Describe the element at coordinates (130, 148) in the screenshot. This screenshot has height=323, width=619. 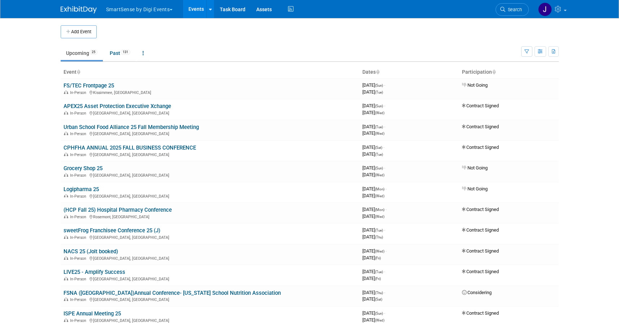
I see `a: CPHFHA ANNUAL 2025 FALL BUSINESS CONFERENCE` at that location.